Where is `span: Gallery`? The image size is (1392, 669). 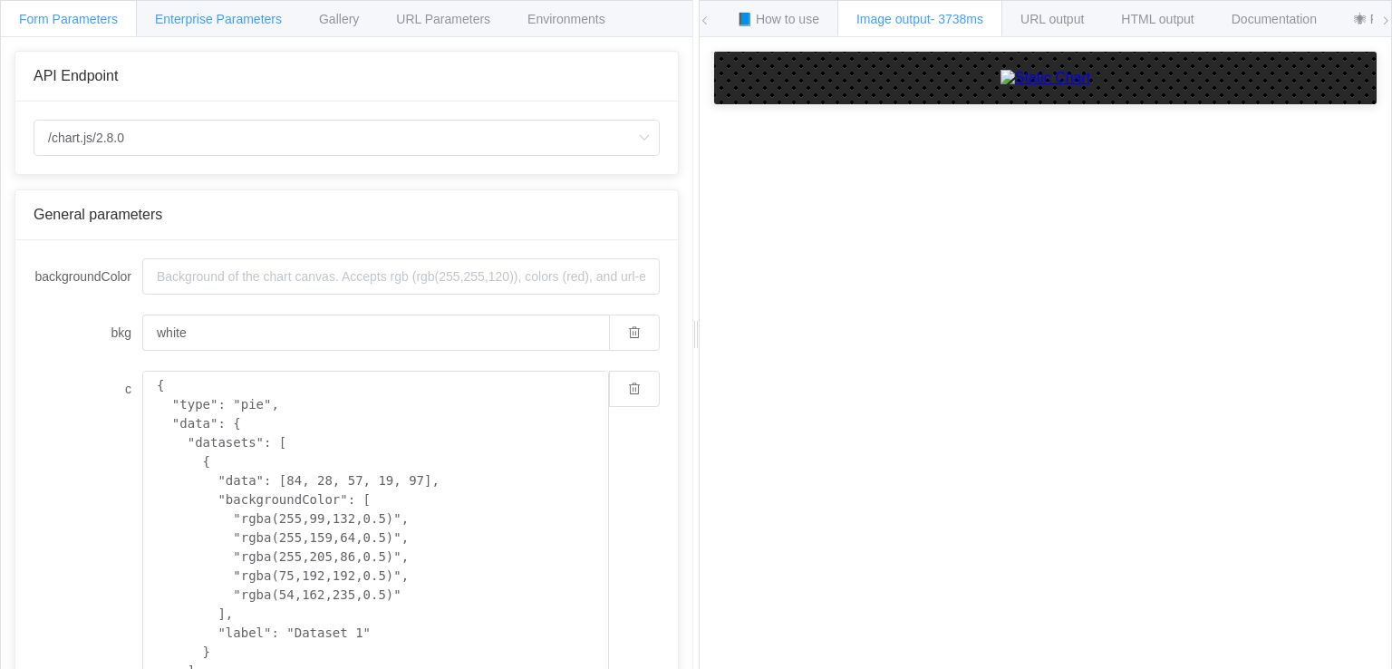
span: Gallery is located at coordinates (339, 19).